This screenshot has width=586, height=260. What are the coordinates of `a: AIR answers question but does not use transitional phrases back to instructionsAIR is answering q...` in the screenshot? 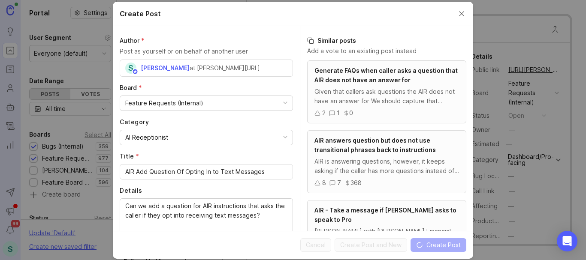 It's located at (387, 162).